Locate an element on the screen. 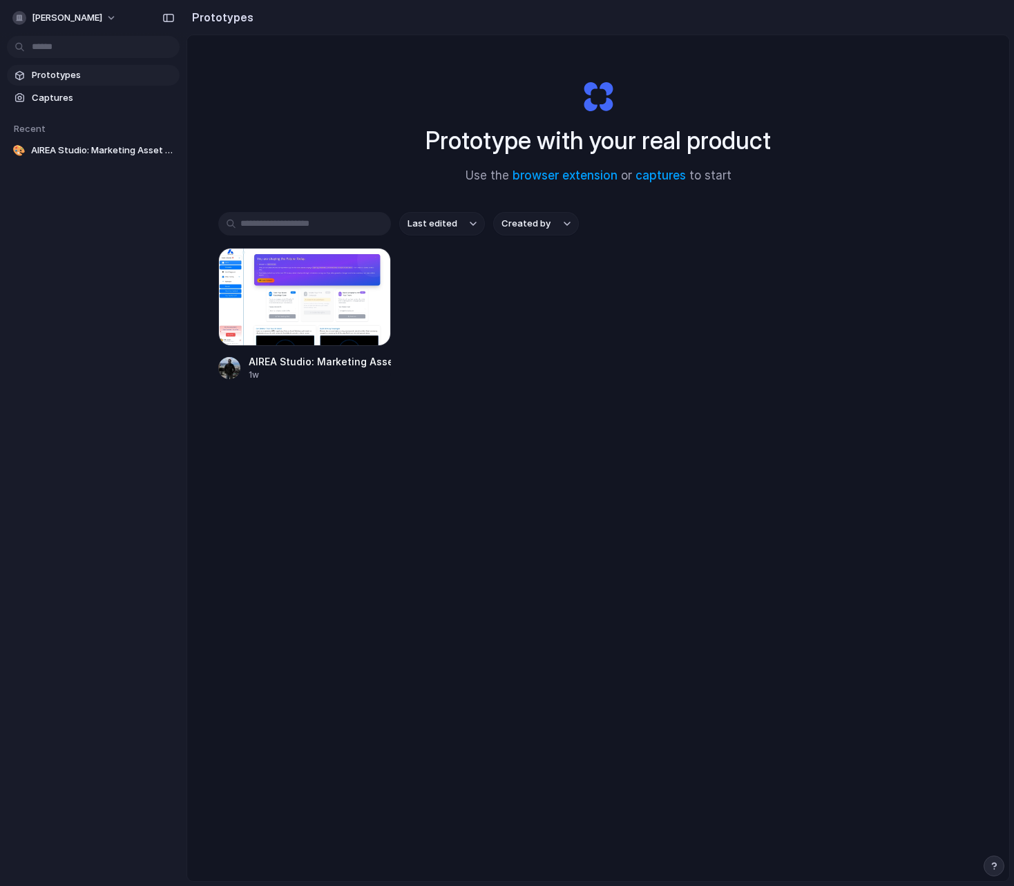  button: Last edited is located at coordinates (442, 224).